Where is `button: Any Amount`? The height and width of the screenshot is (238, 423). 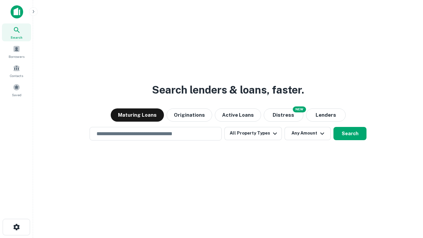 button: Any Amount is located at coordinates (307, 133).